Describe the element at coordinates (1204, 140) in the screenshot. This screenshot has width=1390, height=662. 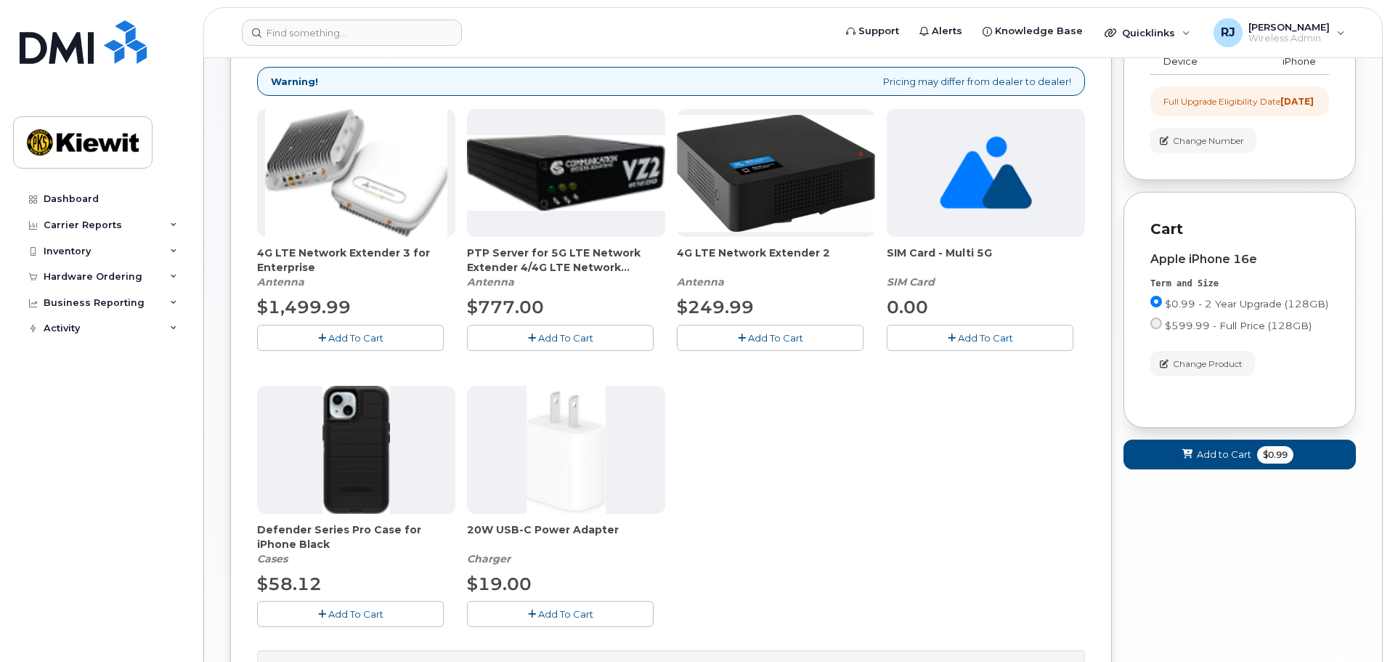
I see `button: Change Number` at that location.